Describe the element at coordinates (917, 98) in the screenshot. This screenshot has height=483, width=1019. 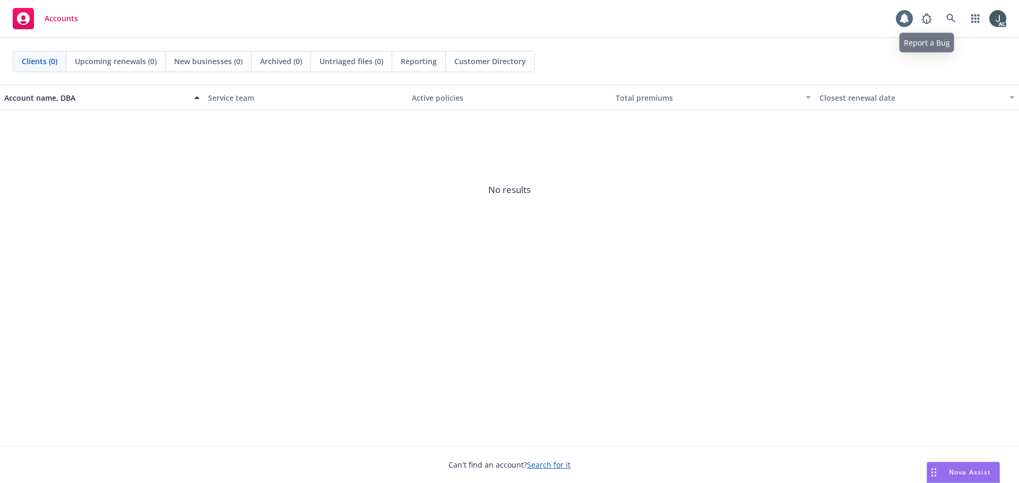
I see `button: Closest renewal date` at that location.